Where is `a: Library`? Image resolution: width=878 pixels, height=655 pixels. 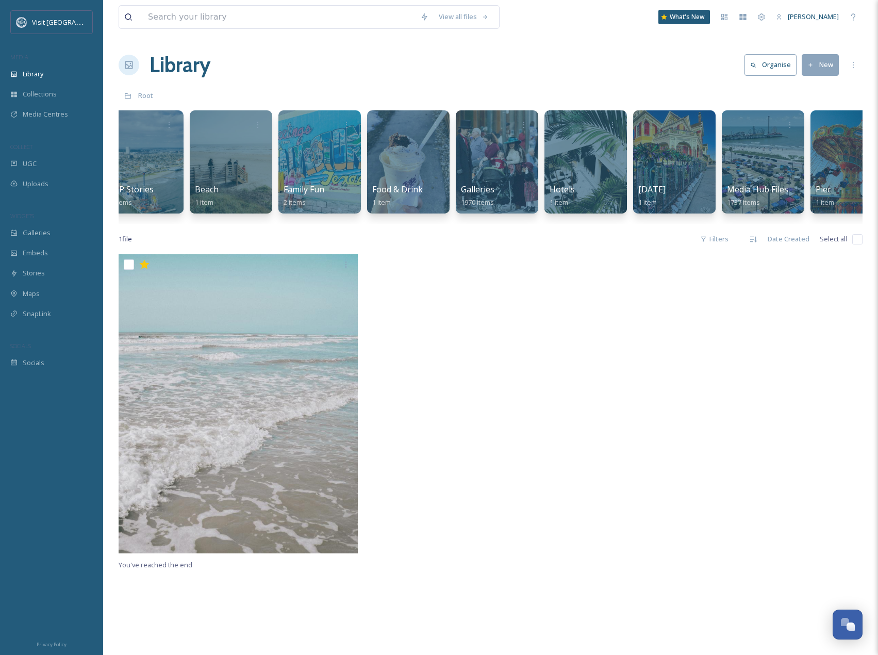
a: Library is located at coordinates (180, 65).